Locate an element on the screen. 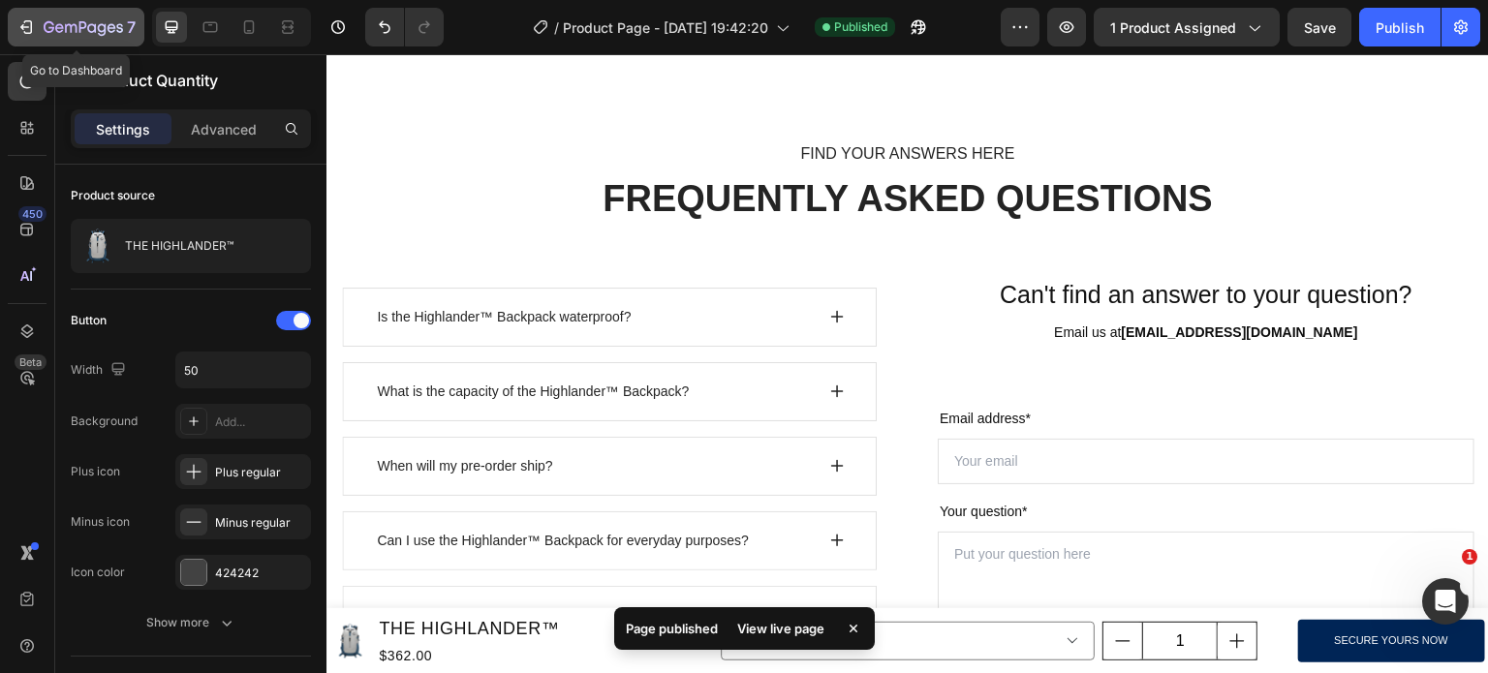  div: Show more is located at coordinates (191, 623).